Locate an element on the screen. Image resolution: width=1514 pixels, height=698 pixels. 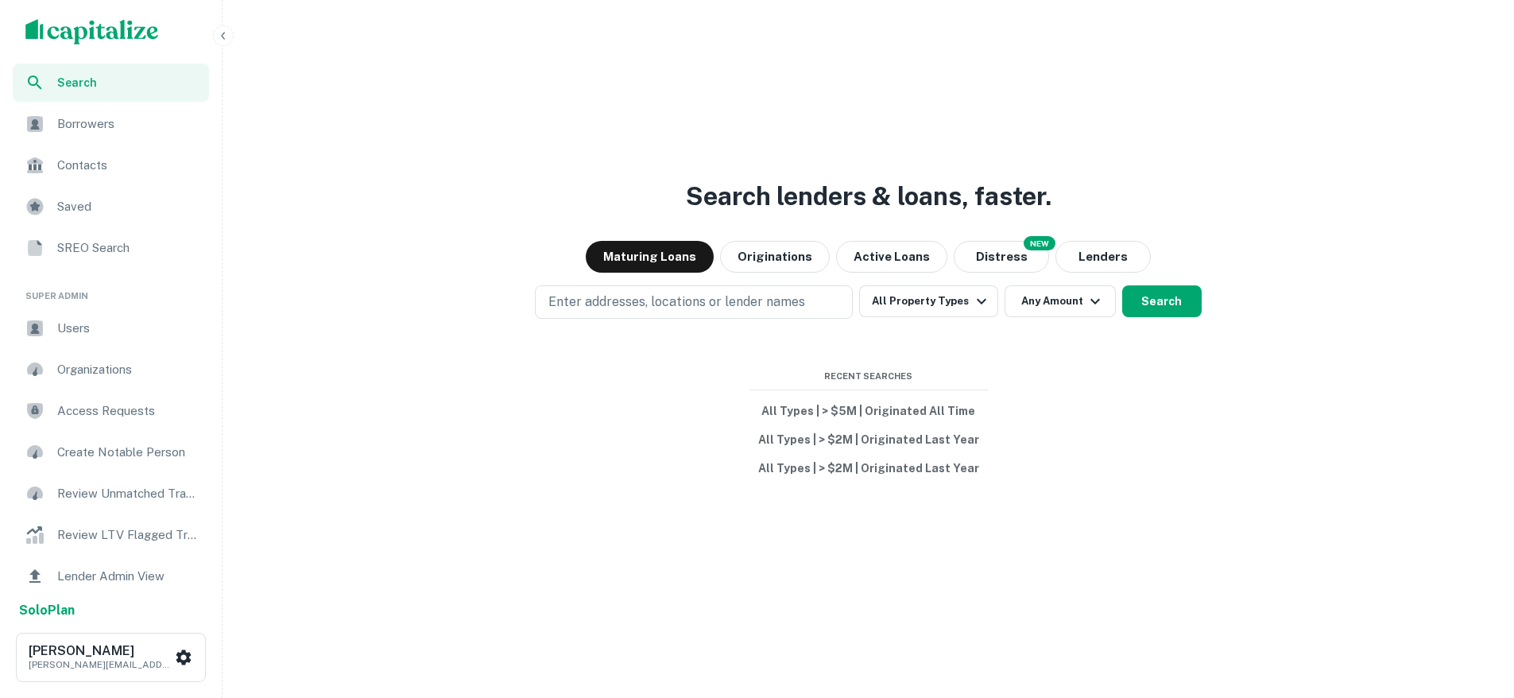
span: Review LTV Flagged Transactions is located at coordinates (128, 535).